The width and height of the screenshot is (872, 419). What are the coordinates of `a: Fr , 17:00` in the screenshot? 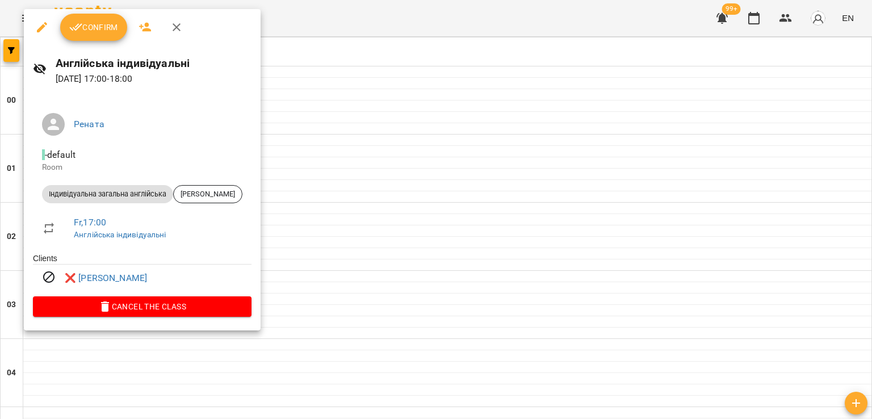 It's located at (90, 222).